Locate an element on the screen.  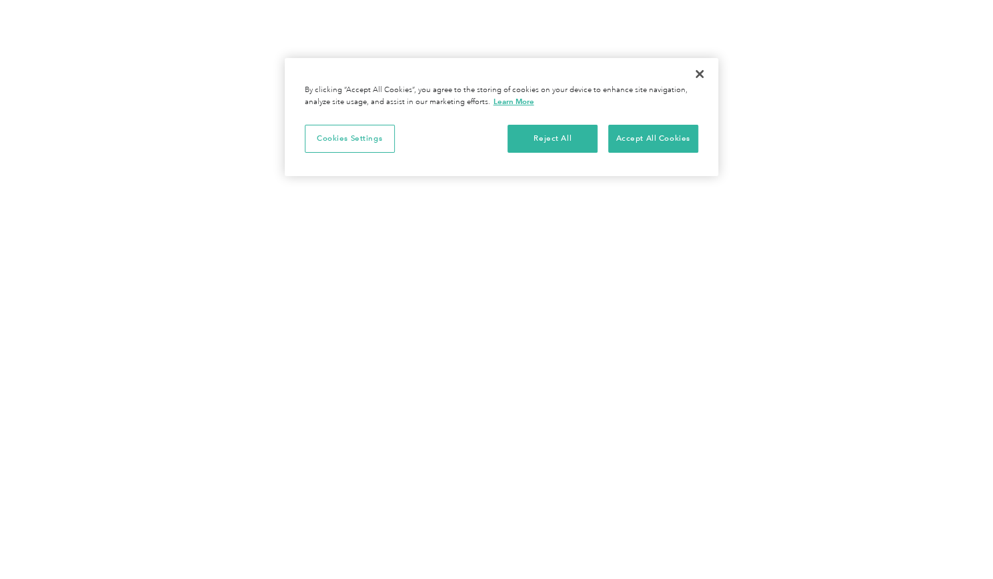
button: Close is located at coordinates (699, 74).